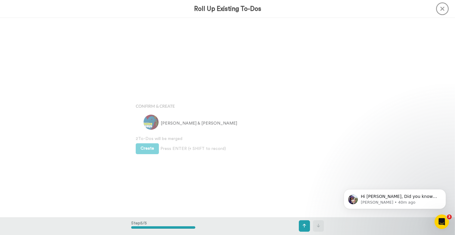 The height and width of the screenshot is (235, 455). I want to click on img: be431962-8071-4abc-9c3d-9644124dc510.jpg, so click(151, 122).